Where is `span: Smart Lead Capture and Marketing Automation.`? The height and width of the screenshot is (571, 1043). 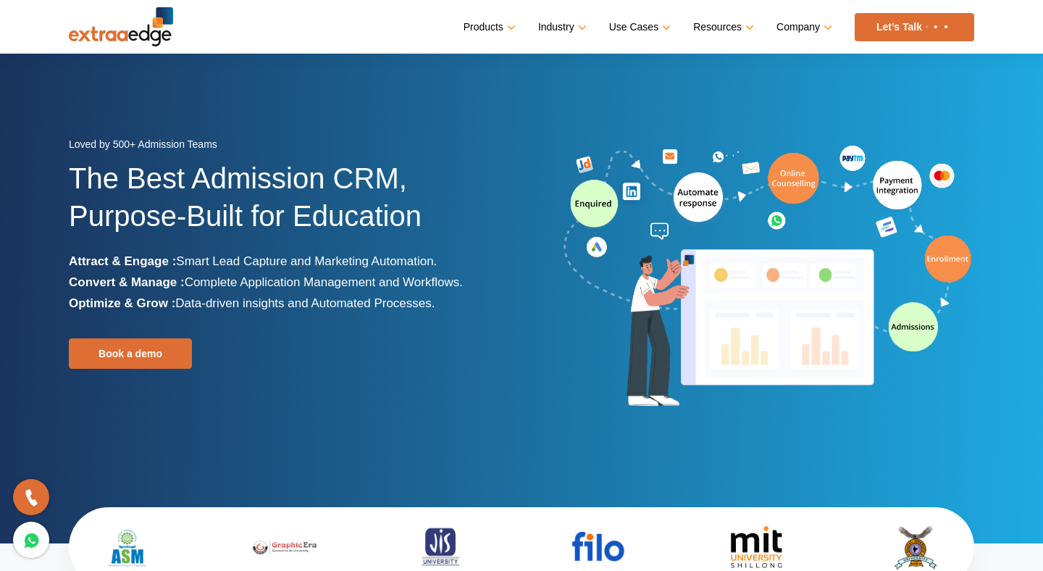
span: Smart Lead Capture and Marketing Automation. is located at coordinates (306, 261).